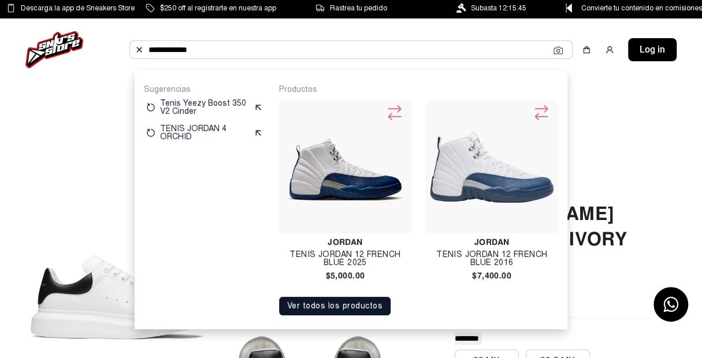 The width and height of the screenshot is (702, 358). Describe the element at coordinates (205, 133) in the screenshot. I see `p: TENIS JORDAN 4 ORCHID` at that location.